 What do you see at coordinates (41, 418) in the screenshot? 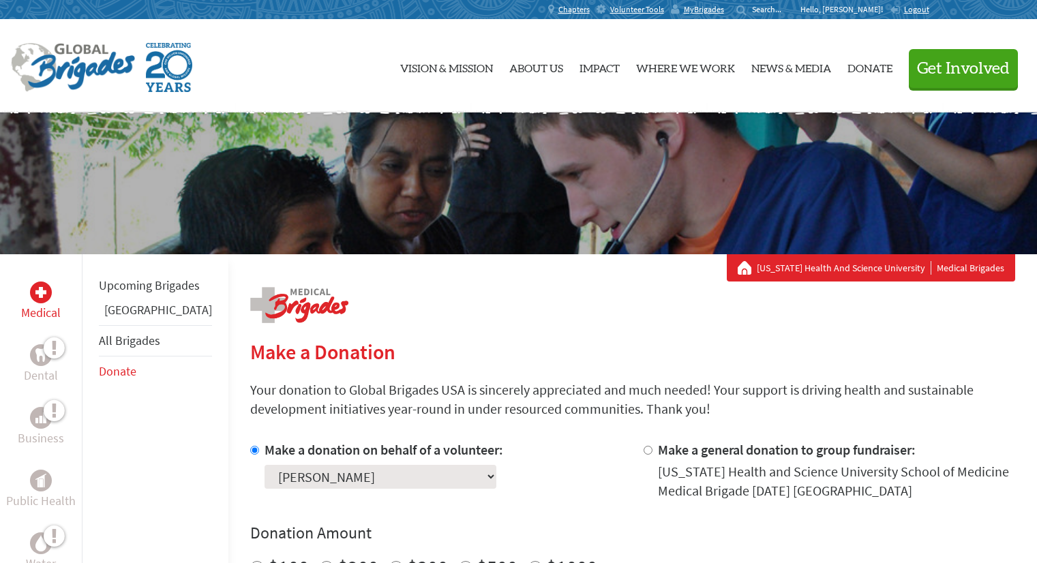
I see `div: Business` at bounding box center [41, 418].